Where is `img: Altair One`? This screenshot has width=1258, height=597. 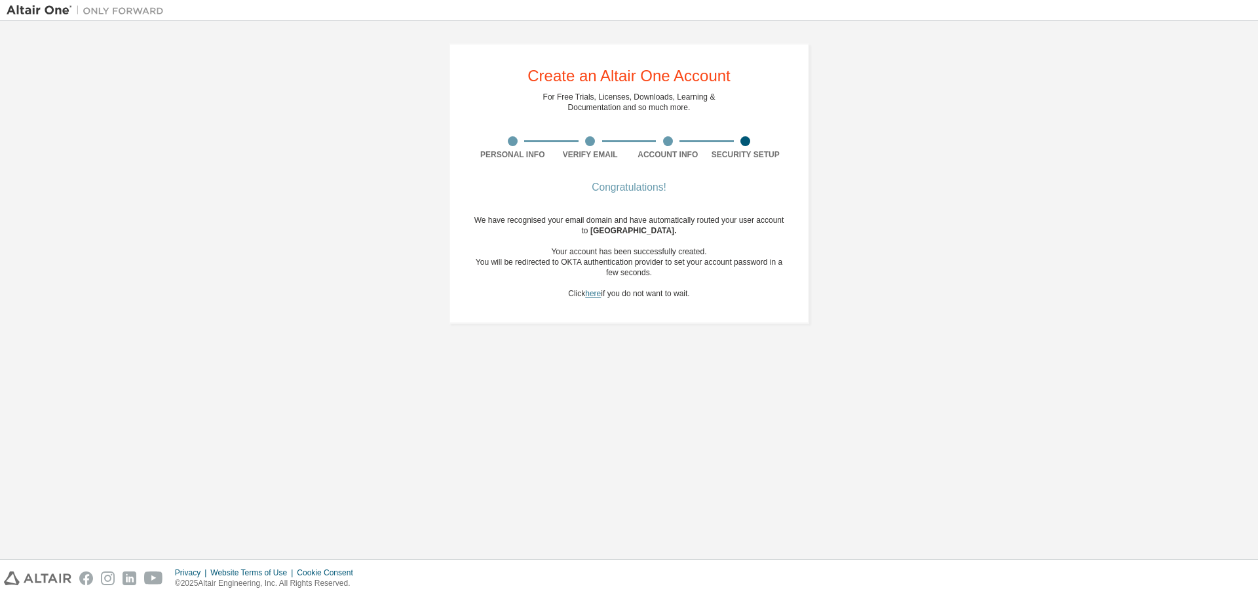 img: Altair One is located at coordinates (88, 10).